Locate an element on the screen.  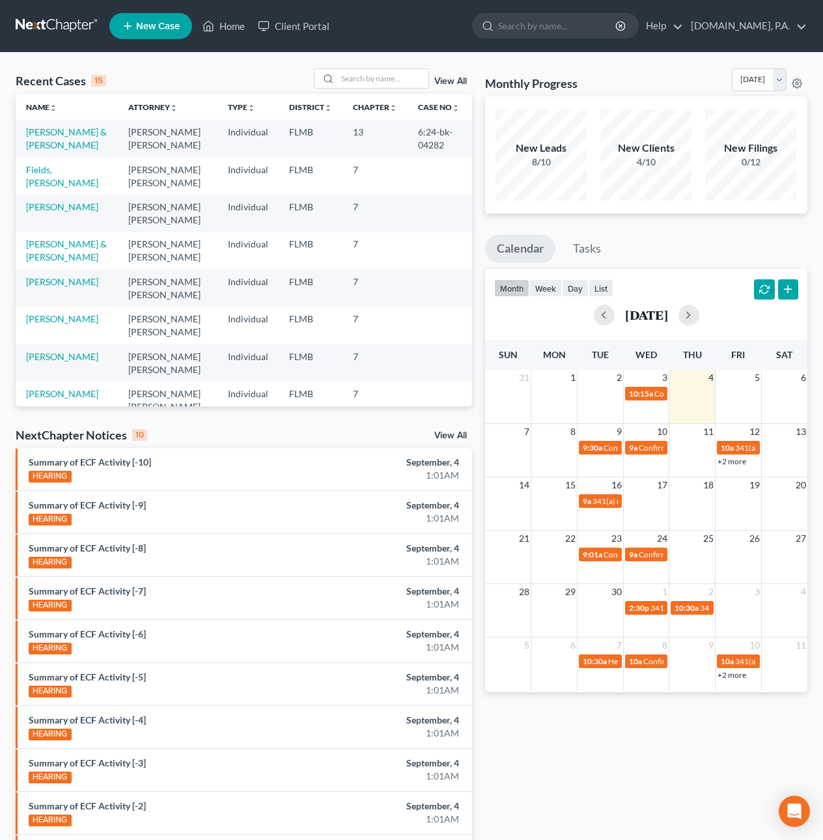
span: New Case is located at coordinates (158, 26).